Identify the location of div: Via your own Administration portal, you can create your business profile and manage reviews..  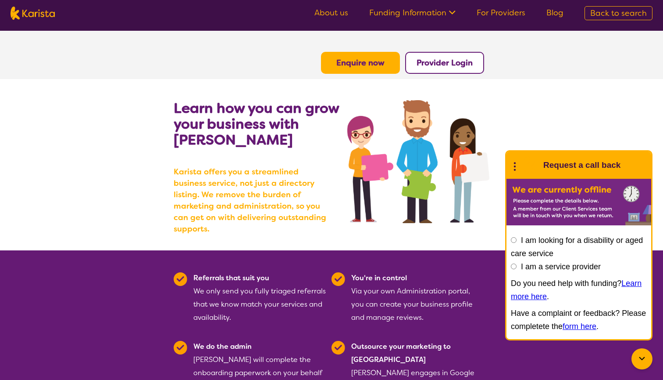
(418, 298).